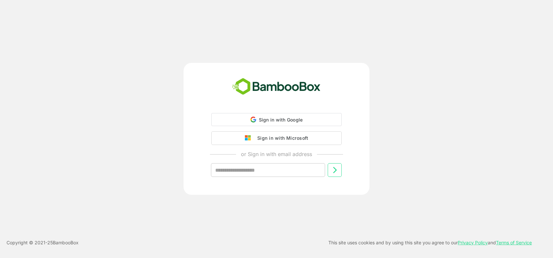  Describe the element at coordinates (281, 120) in the screenshot. I see `span: Sign in with Google` at that location.